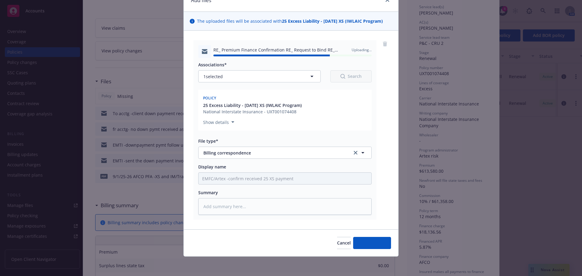 This screenshot has height=276, width=582. I want to click on span: Billing correspondence, so click(273, 153).